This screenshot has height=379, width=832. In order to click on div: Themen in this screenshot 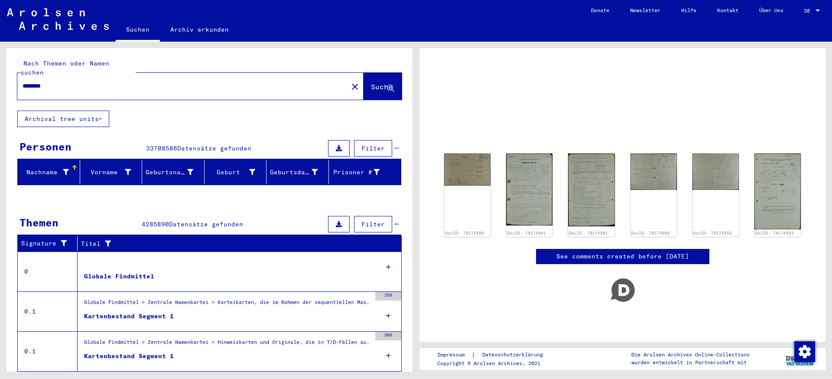, I will do `click(39, 222)`.